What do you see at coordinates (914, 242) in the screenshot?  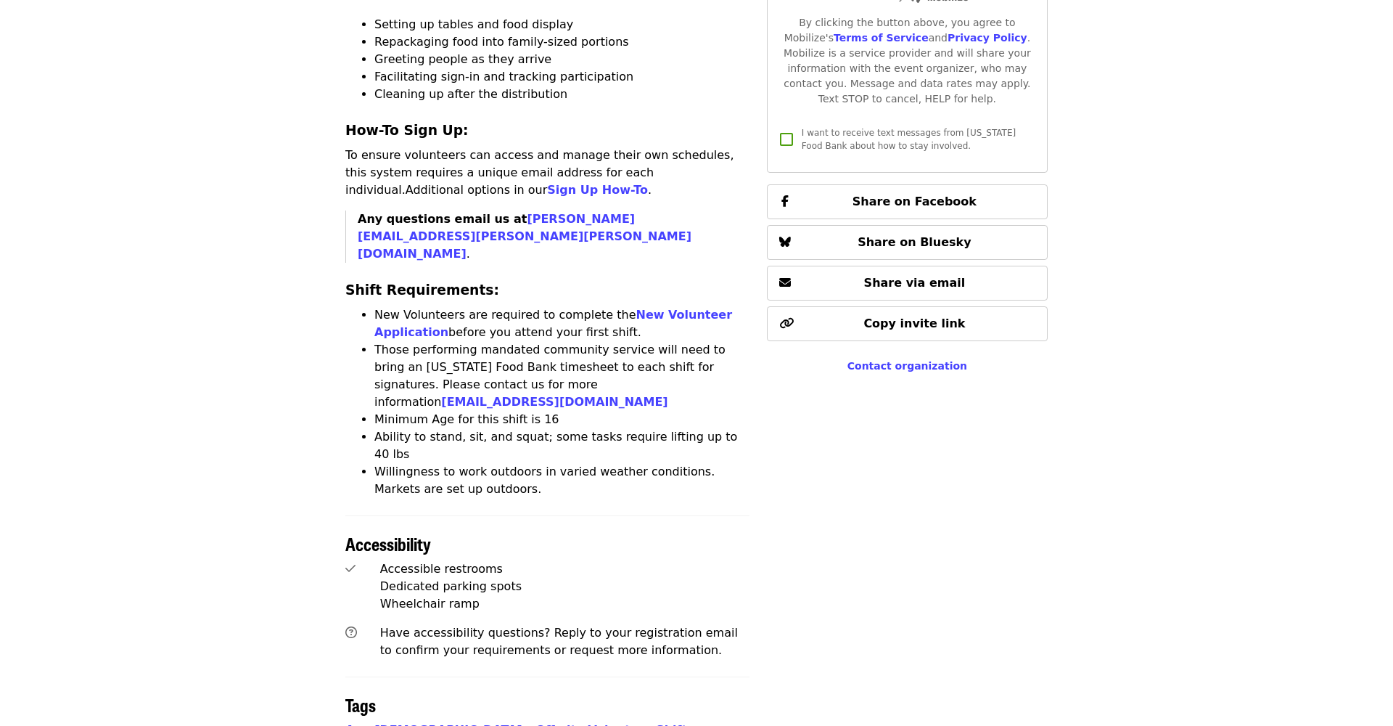 I see `span: Share on Bluesky` at bounding box center [914, 242].